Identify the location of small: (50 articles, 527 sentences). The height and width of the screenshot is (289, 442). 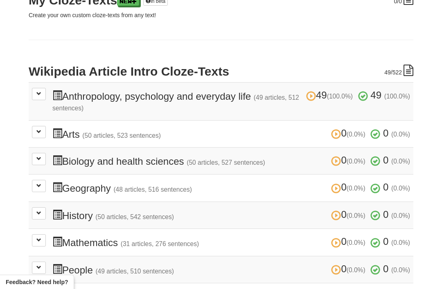
(226, 163).